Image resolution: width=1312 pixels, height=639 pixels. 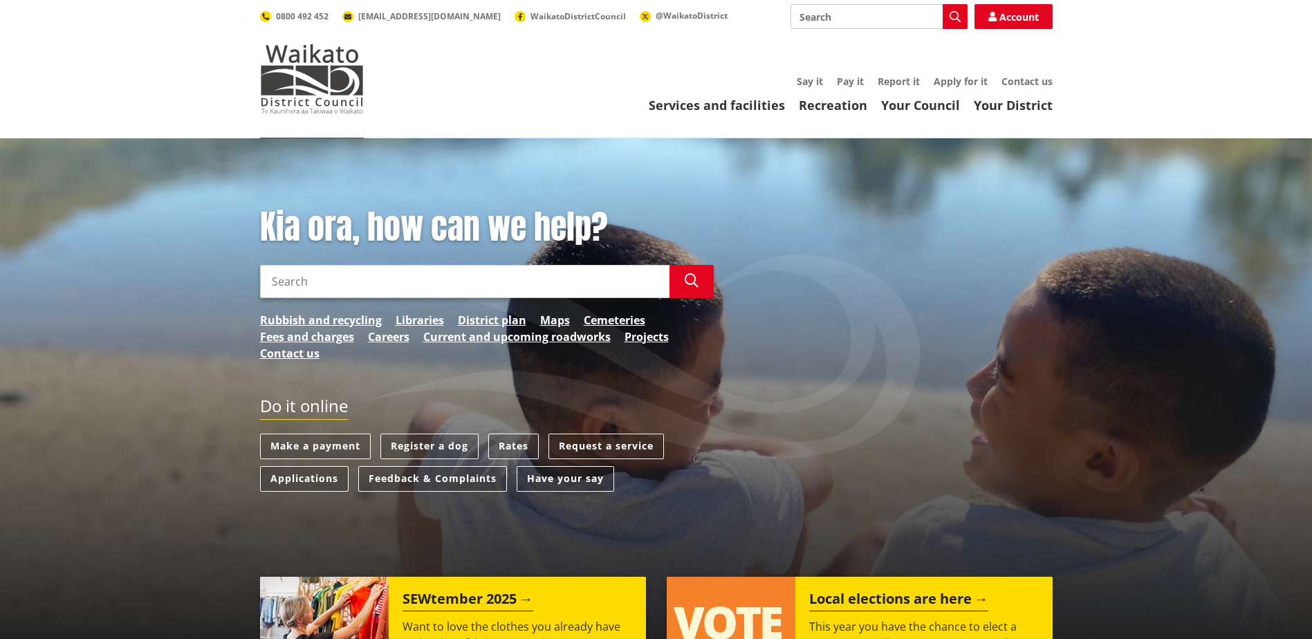 What do you see at coordinates (389, 337) in the screenshot?
I see `a: Careers` at bounding box center [389, 337].